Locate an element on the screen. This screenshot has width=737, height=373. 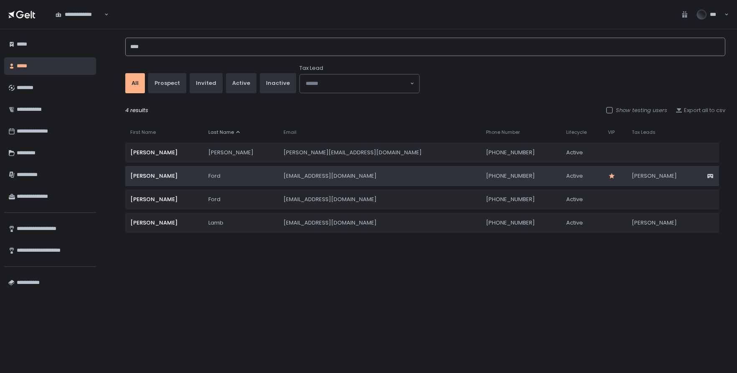
div: inactive is located at coordinates (278, 83).